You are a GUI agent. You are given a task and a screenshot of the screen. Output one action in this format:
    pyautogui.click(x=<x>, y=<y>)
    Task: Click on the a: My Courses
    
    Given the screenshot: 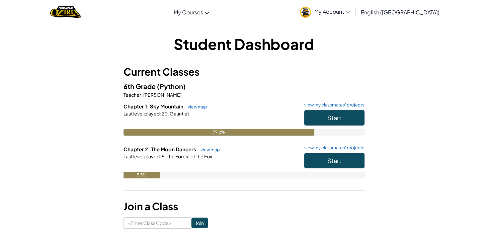 What is the action you would take?
    pyautogui.click(x=191, y=12)
    